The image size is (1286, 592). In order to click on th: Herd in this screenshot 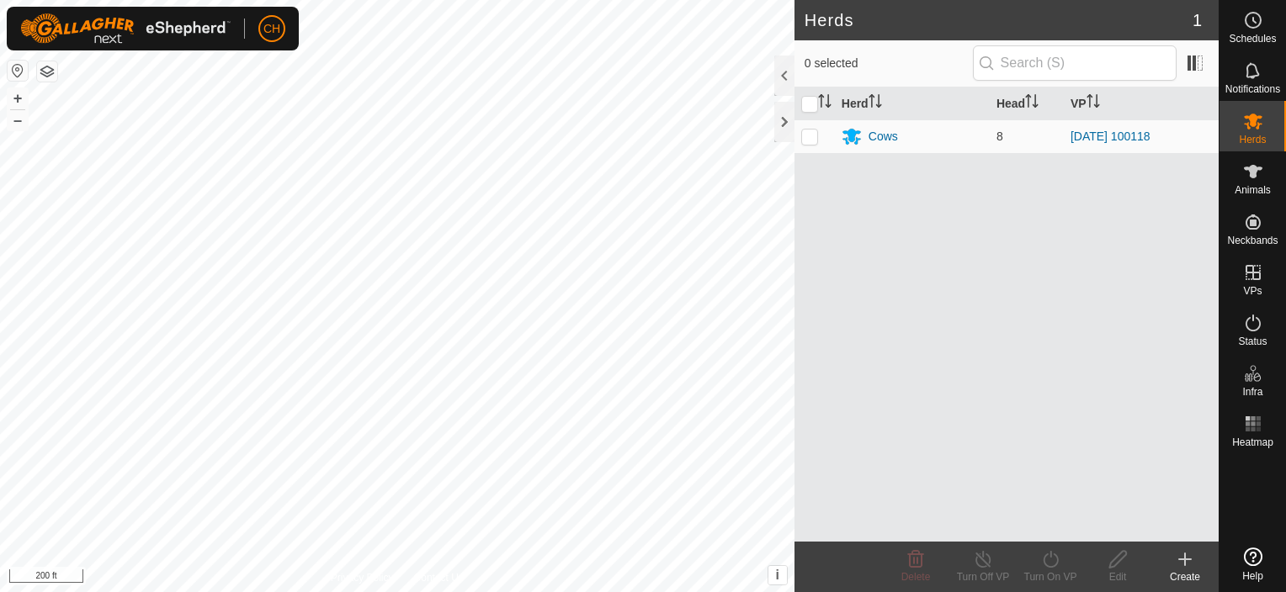, I will do `click(912, 103)`.